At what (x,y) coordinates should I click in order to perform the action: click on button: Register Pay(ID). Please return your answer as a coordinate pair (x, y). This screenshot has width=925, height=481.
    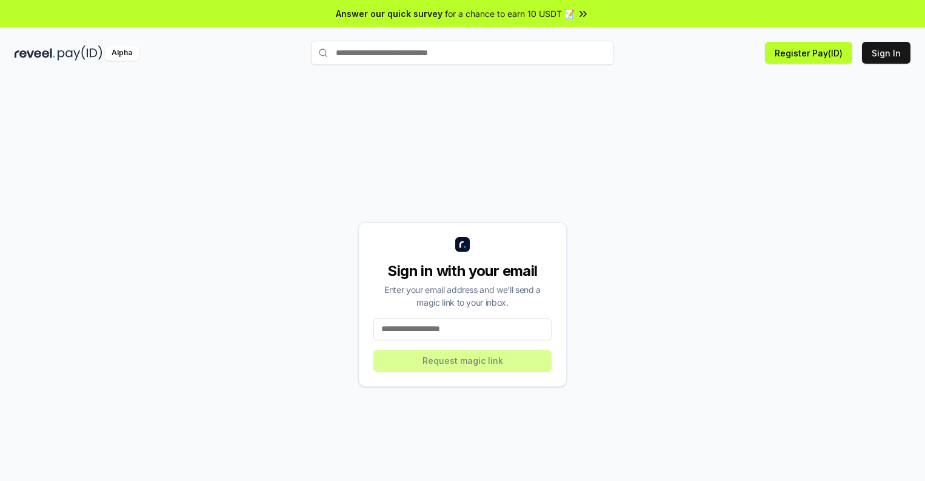
    Looking at the image, I should click on (809, 53).